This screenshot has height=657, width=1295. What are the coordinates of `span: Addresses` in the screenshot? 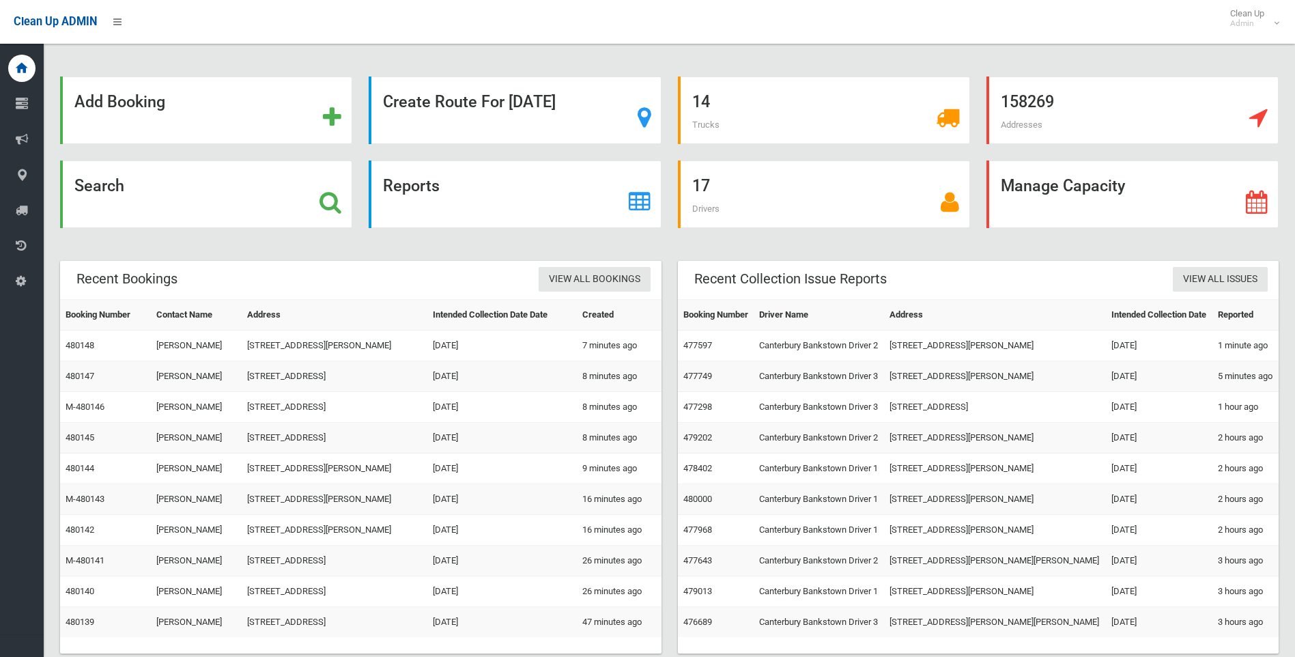 It's located at (1022, 124).